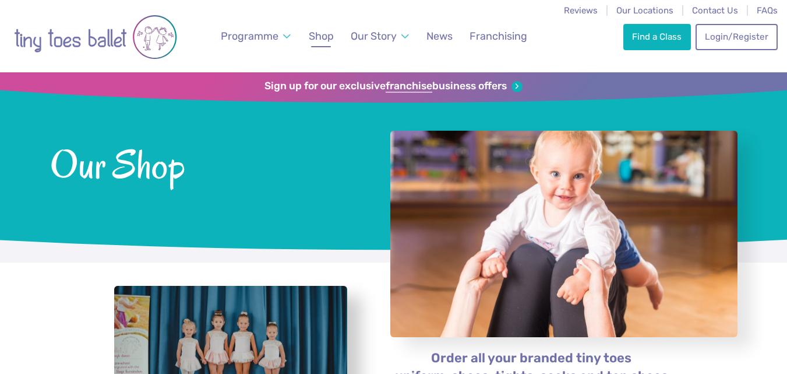  Describe the element at coordinates (321, 36) in the screenshot. I see `span: Shop` at that location.